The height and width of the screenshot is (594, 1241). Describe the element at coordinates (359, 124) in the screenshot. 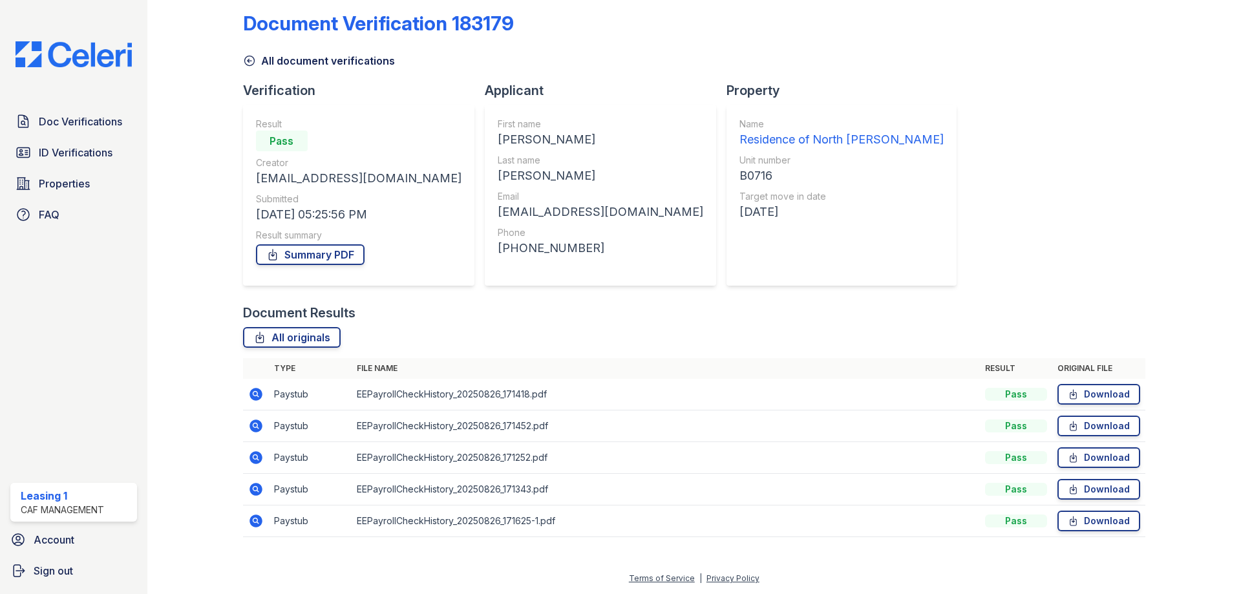

I see `div: Result` at that location.